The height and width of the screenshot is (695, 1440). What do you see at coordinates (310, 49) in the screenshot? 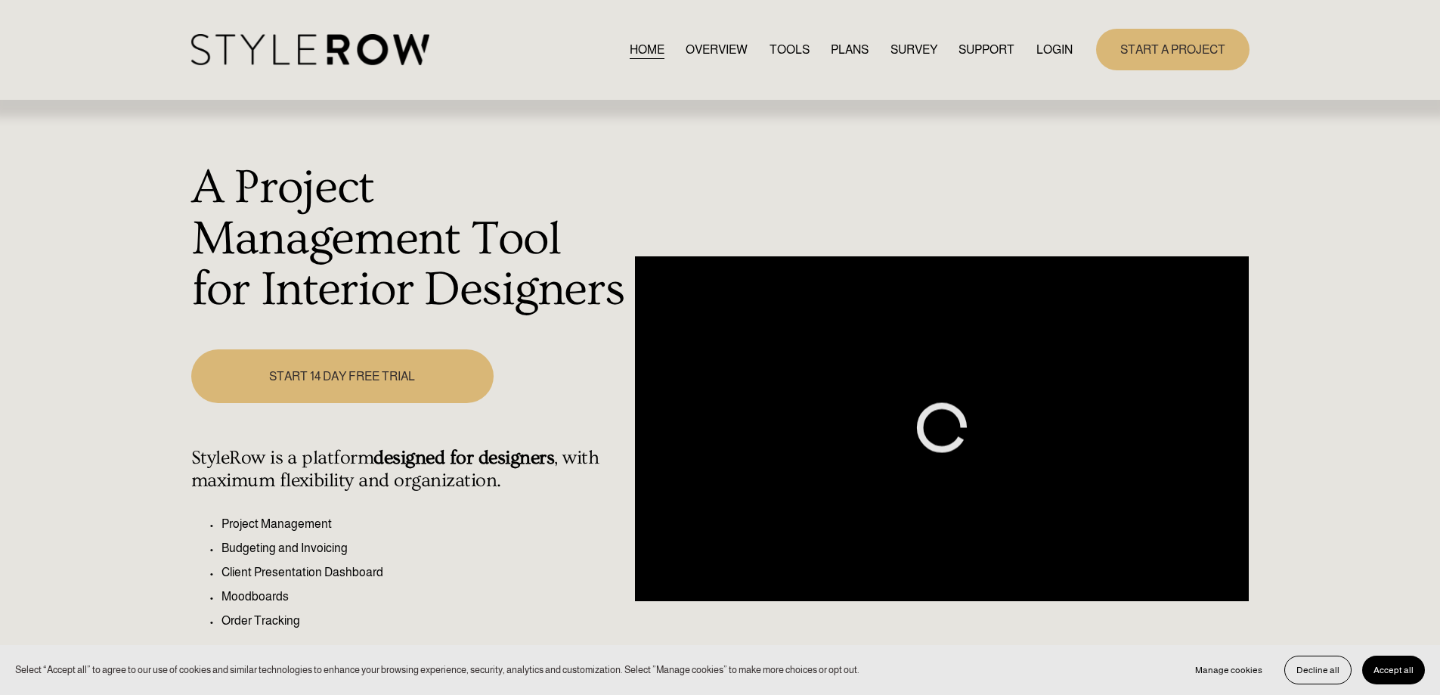
I see `img: StyleRow` at bounding box center [310, 49].